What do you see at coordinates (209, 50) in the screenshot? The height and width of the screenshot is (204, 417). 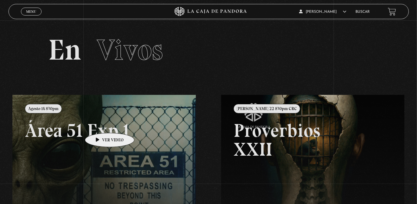 I see `h2: En` at bounding box center [209, 50].